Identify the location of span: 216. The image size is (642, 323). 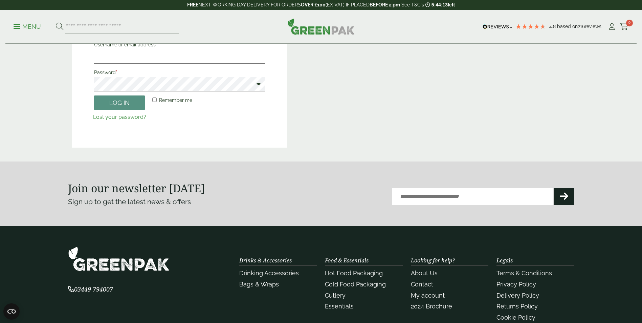
(581, 26).